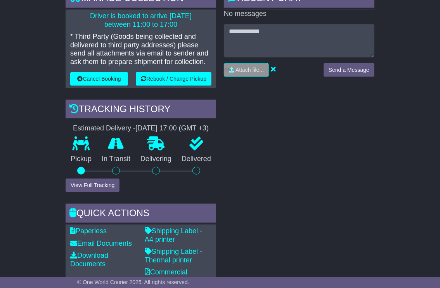 The width and height of the screenshot is (440, 288). I want to click on p: * Third Party (Goods being collected and delivered to third party addresses) please send all atta..., so click(141, 49).